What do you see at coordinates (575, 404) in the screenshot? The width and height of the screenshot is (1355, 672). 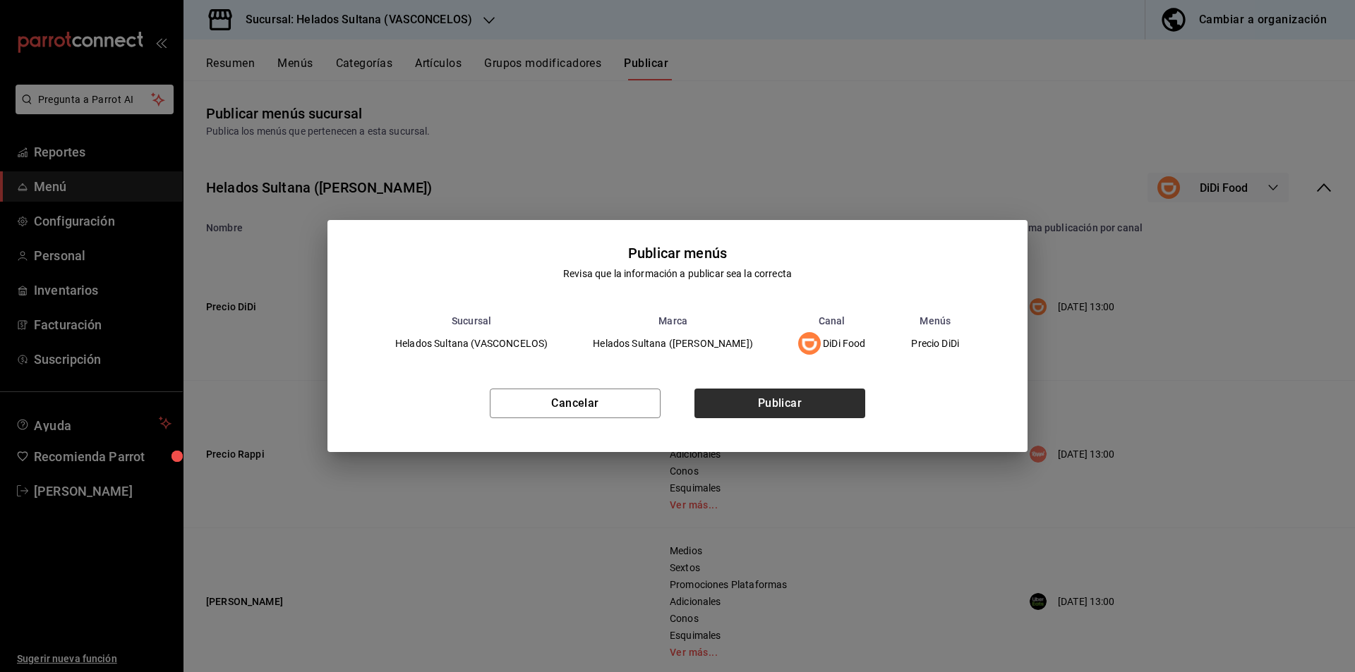 I see `button: Cancelar` at bounding box center [575, 404].